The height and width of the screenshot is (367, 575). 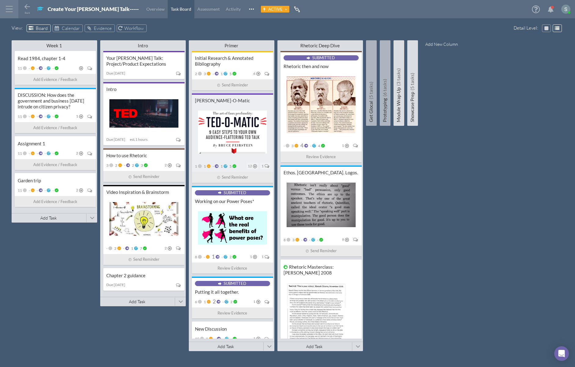 I want to click on a: Workflow, so click(x=132, y=28).